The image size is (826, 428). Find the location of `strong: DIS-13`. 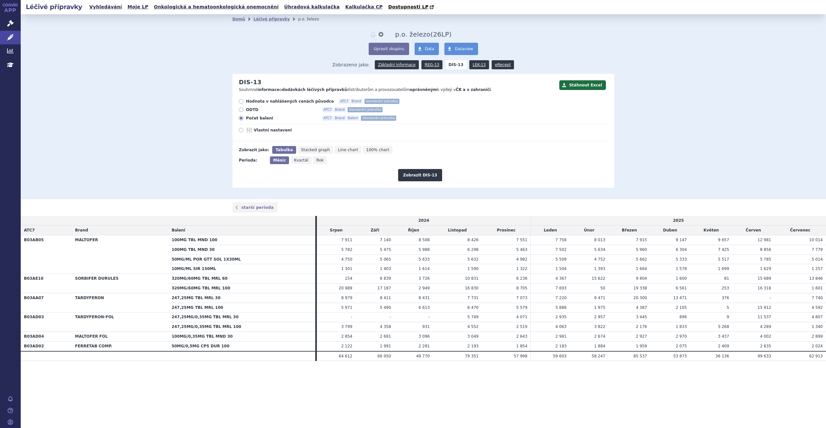

strong: DIS-13 is located at coordinates (456, 65).